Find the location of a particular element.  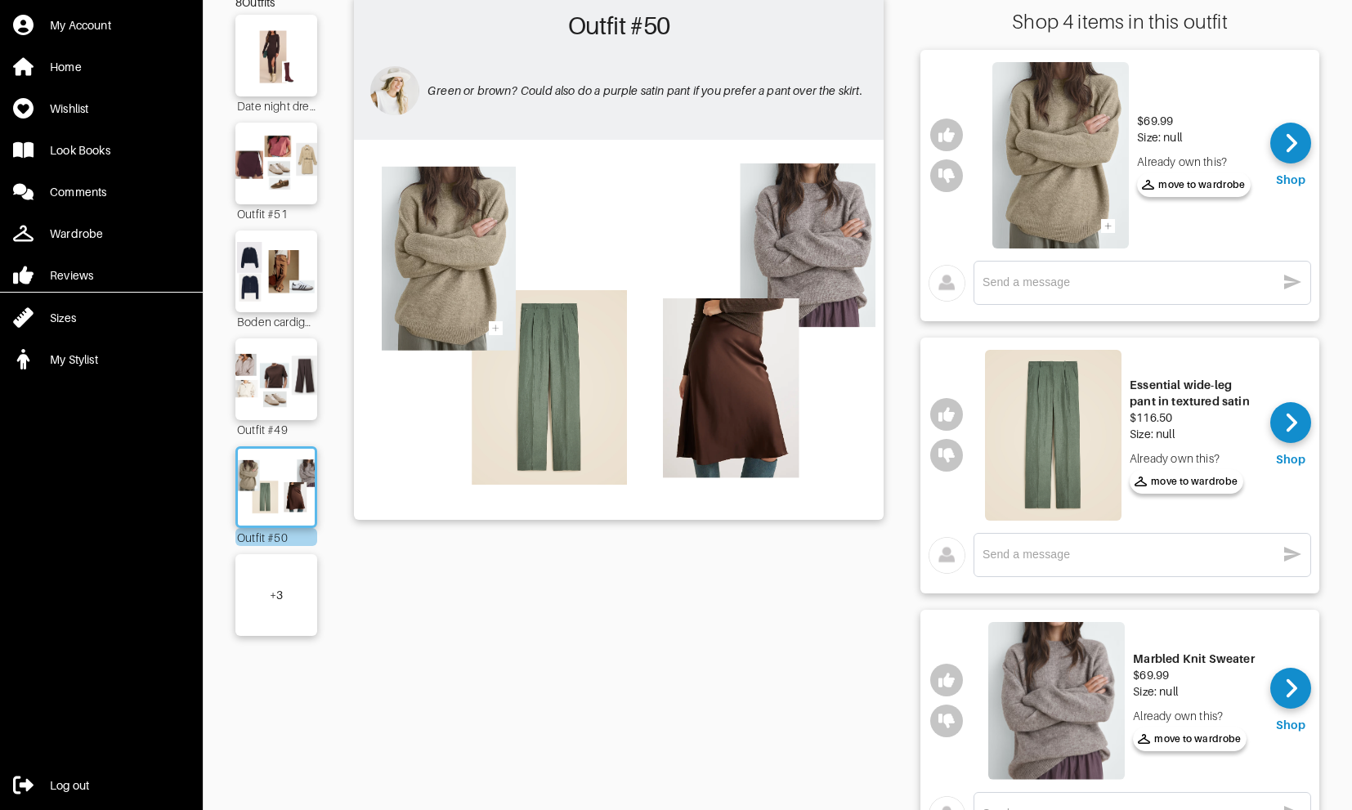

img: Outfit Boden cardigan replacement is located at coordinates (276, 271).